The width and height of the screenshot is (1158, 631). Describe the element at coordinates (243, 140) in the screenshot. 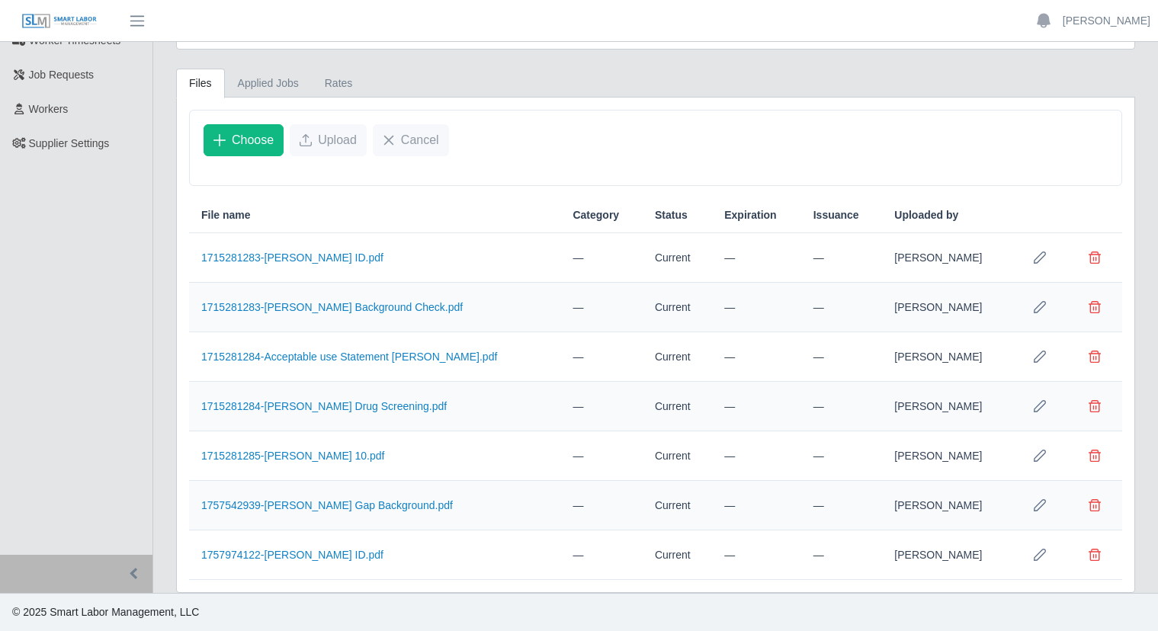

I see `button: Choose` at that location.